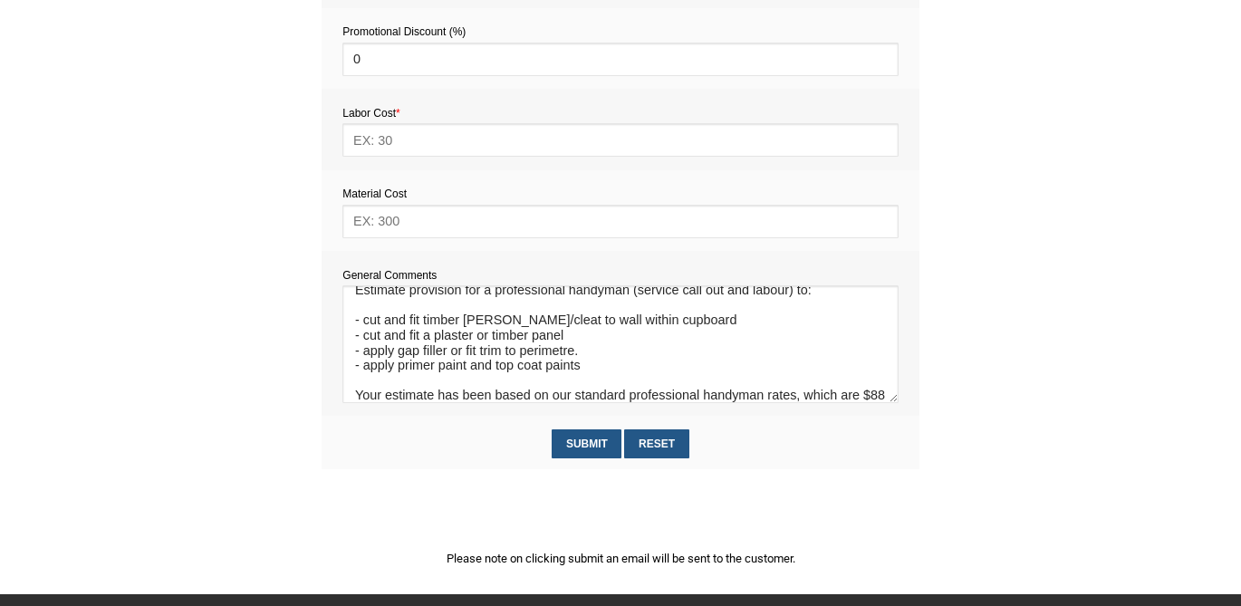 The height and width of the screenshot is (606, 1241). Describe the element at coordinates (390, 275) in the screenshot. I see `span: General Comments` at that location.